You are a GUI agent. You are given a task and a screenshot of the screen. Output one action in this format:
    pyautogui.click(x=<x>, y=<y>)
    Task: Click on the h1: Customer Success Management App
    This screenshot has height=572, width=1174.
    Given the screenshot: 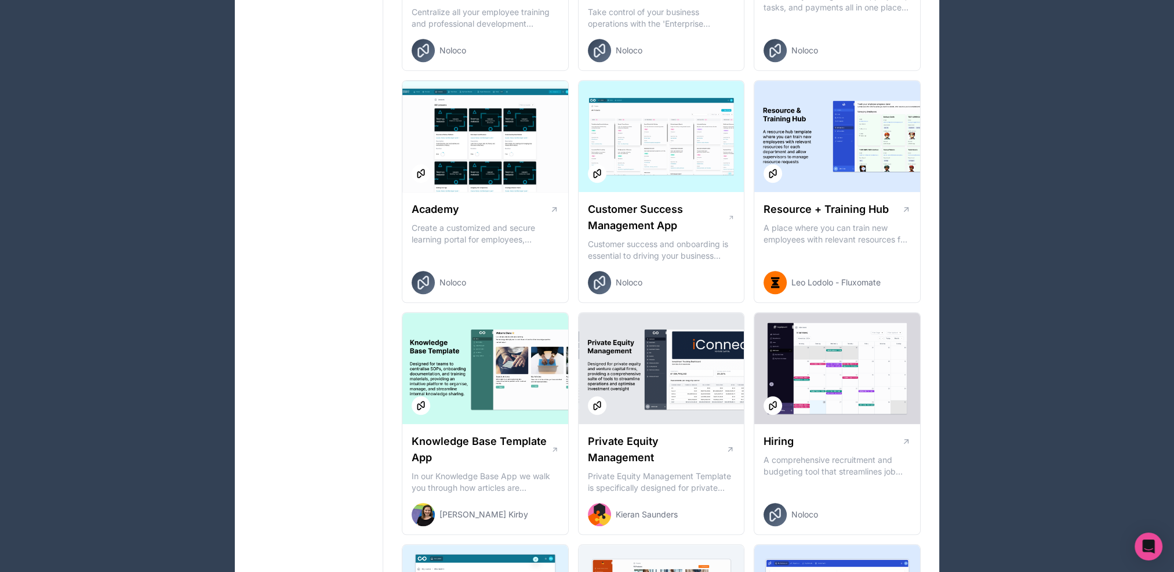 What is the action you would take?
    pyautogui.click(x=658, y=217)
    